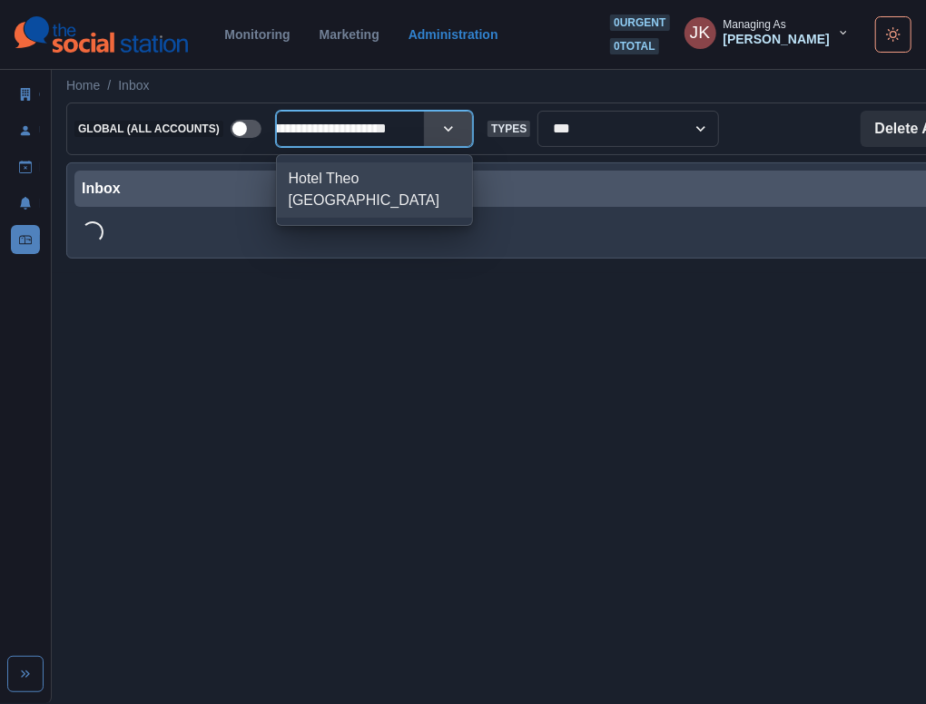 The width and height of the screenshot is (926, 704). What do you see at coordinates (108, 85) in the screenshot?
I see `nav: breadcrumb` at bounding box center [108, 85].